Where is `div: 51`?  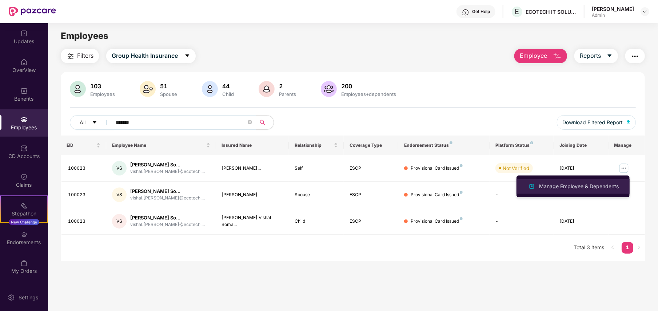
div: 51 is located at coordinates (168, 86).